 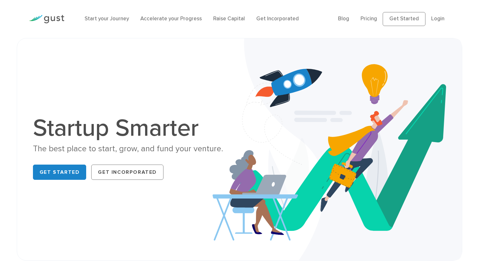 I want to click on img: Startup Smarter Hero, so click(x=337, y=149).